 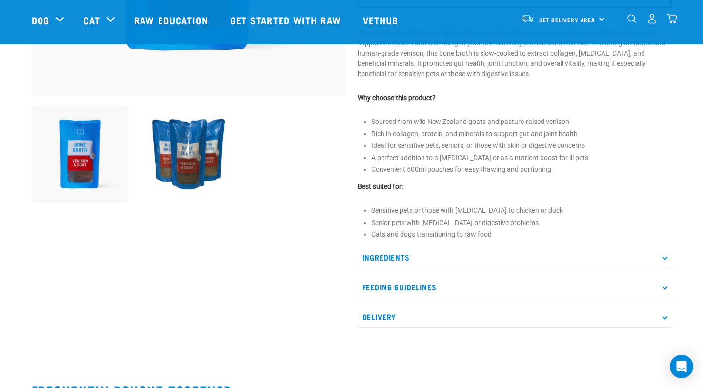 I want to click on a: Vethub, so click(x=382, y=20).